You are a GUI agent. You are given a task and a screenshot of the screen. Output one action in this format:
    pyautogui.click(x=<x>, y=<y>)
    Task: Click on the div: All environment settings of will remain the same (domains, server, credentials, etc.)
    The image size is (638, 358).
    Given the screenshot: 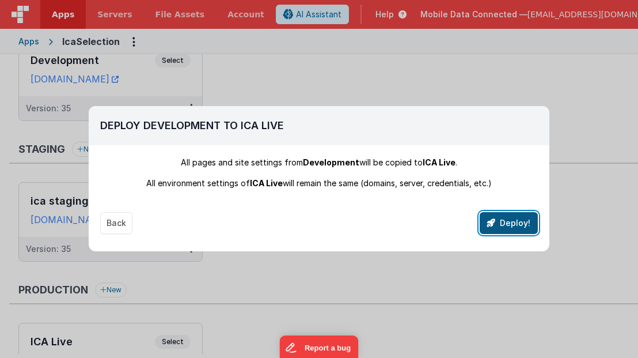 What is the action you would take?
    pyautogui.click(x=319, y=183)
    